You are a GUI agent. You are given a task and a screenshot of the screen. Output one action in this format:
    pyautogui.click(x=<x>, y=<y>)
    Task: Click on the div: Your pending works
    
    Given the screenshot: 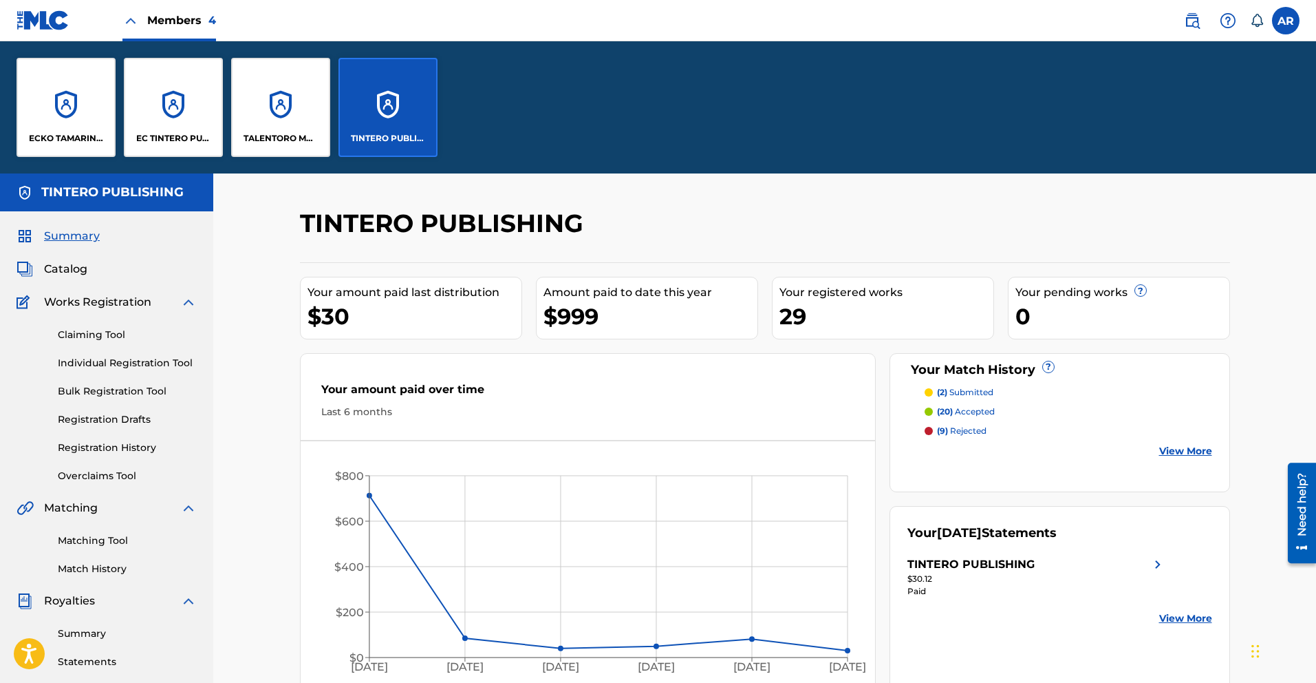 What is the action you would take?
    pyautogui.click(x=1122, y=292)
    